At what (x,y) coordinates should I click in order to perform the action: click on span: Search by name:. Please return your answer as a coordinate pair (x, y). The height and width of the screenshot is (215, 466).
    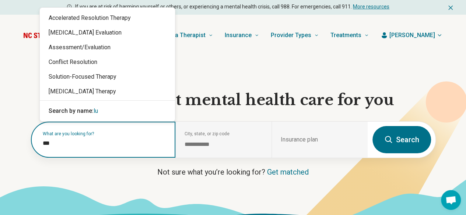
    Looking at the image, I should click on (71, 111).